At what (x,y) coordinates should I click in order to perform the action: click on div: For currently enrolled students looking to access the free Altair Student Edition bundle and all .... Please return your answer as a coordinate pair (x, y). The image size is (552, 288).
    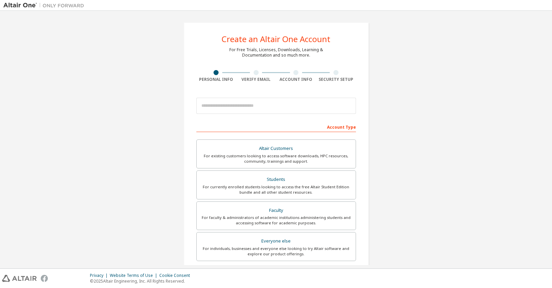
    Looking at the image, I should click on (276, 190).